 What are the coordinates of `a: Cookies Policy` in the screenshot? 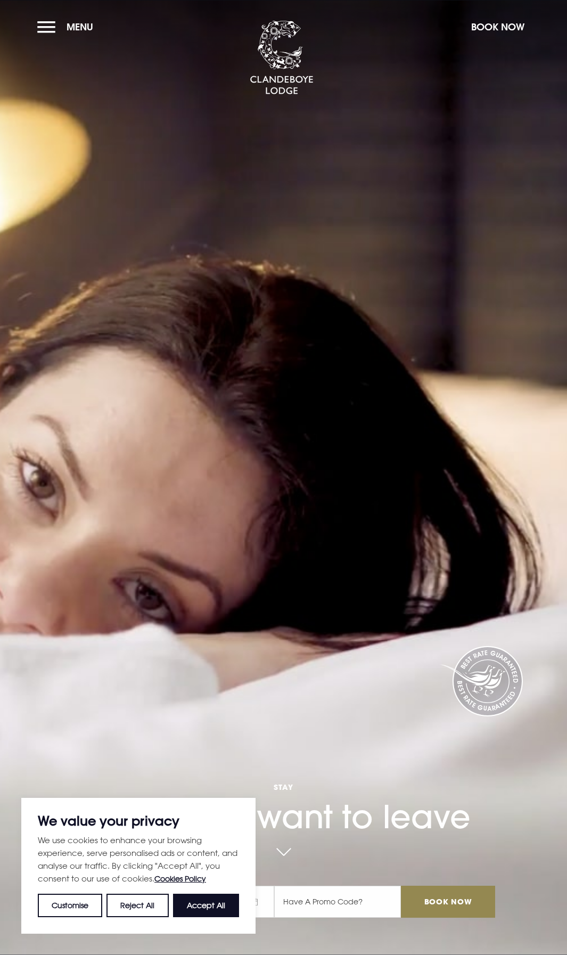 It's located at (180, 879).